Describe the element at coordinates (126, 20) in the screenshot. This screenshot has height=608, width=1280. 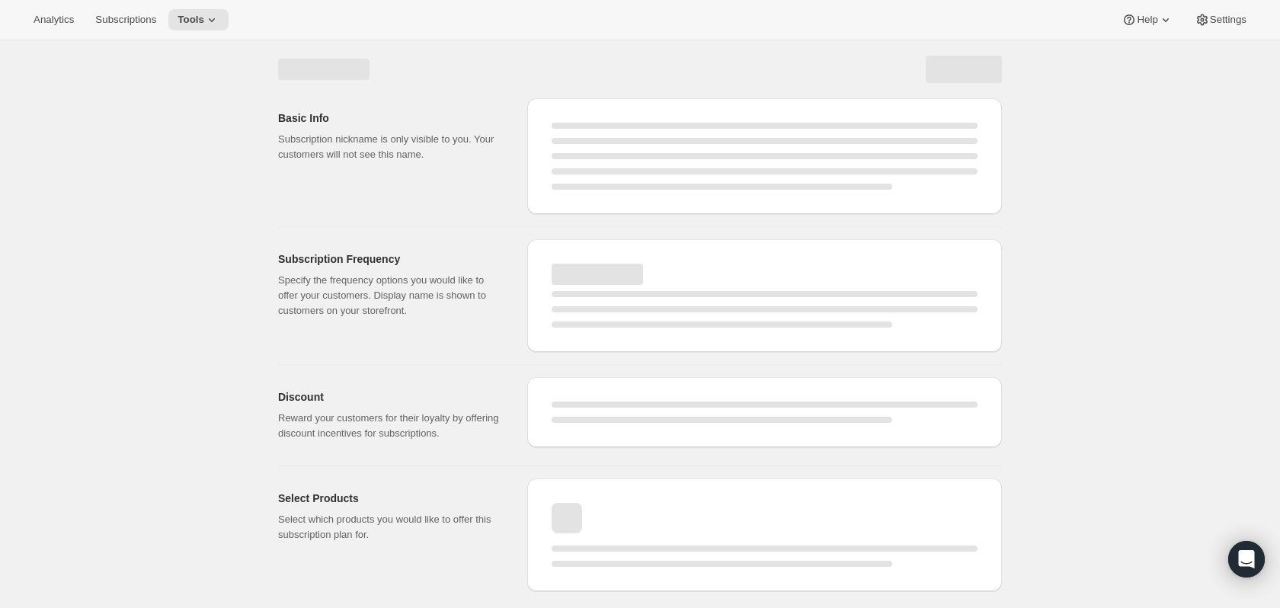
I see `span: Subscriptions` at that location.